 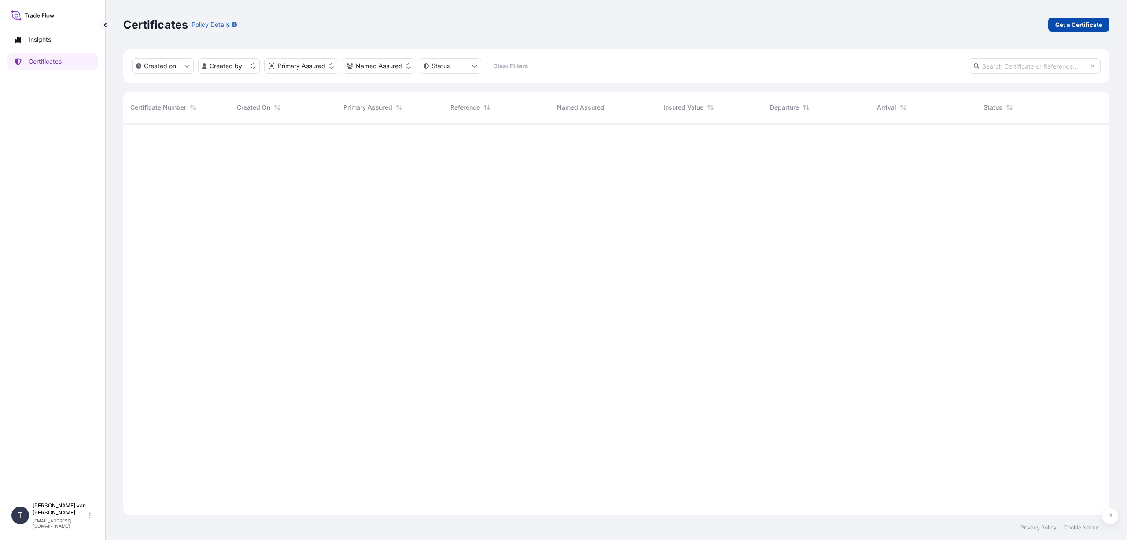 What do you see at coordinates (683, 107) in the screenshot?
I see `span: Insured Value` at bounding box center [683, 107].